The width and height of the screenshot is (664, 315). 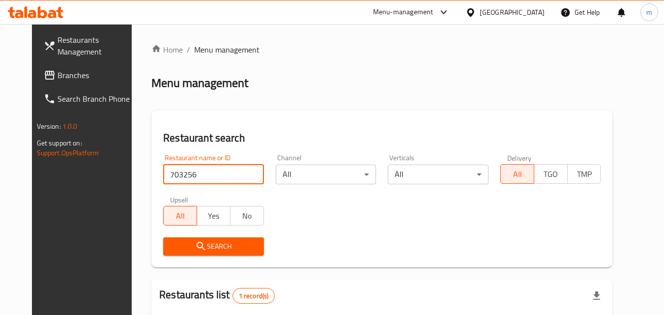 What do you see at coordinates (254, 296) in the screenshot?
I see `span: 1 record(s)` at bounding box center [254, 296].